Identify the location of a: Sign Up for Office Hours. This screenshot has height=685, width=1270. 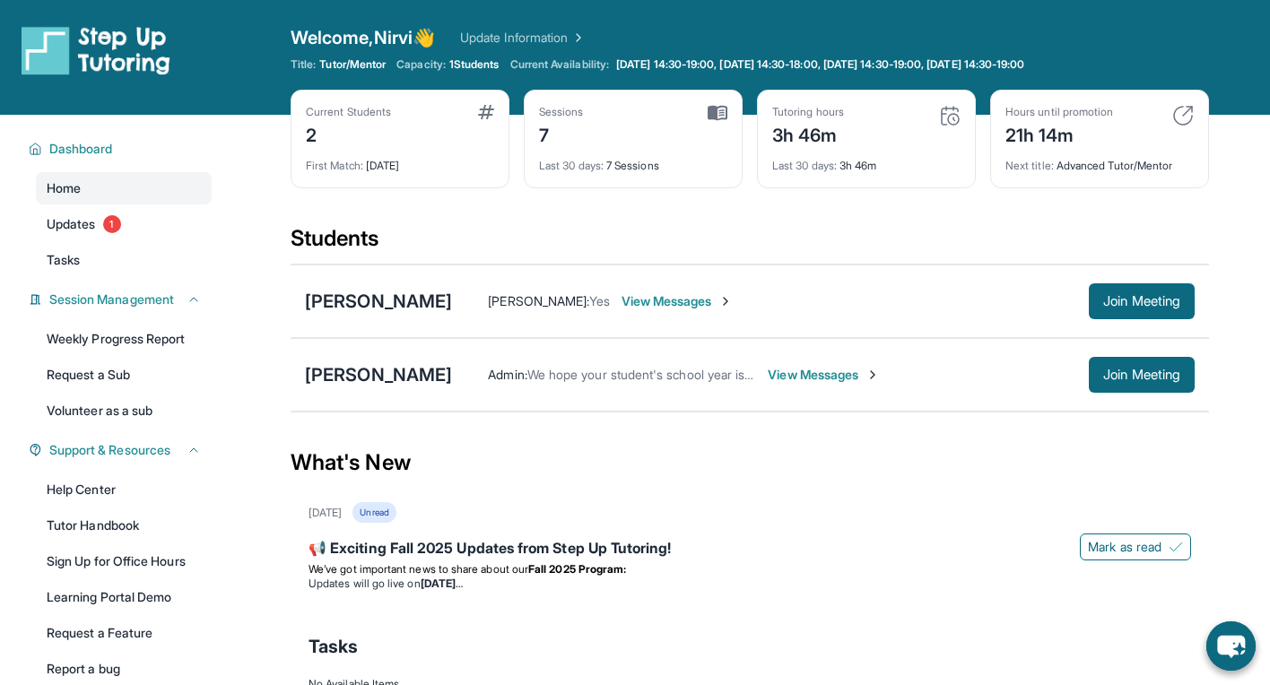
(124, 561).